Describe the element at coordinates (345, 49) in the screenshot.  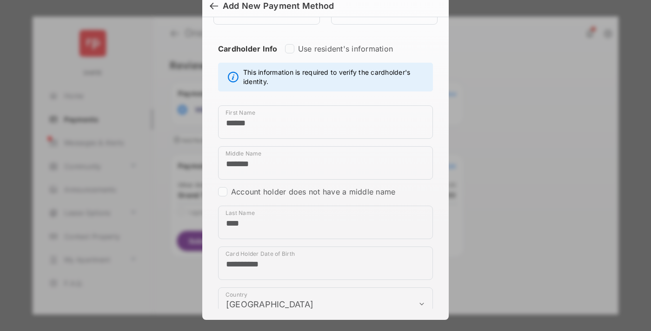
I see `label: Use resident's information` at that location.